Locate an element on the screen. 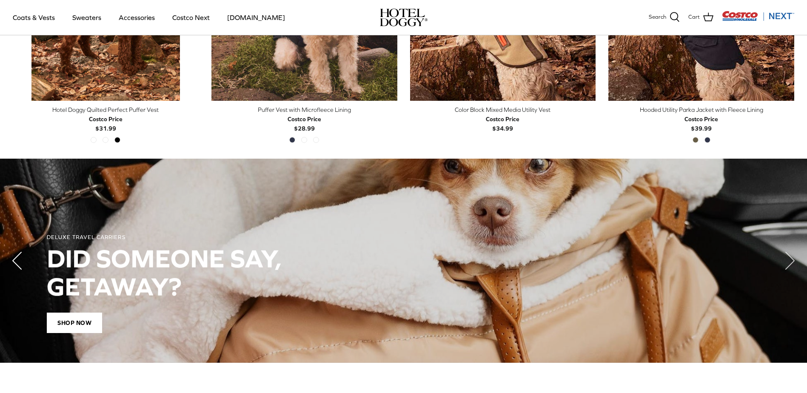  a: Cart is located at coordinates (701, 17).